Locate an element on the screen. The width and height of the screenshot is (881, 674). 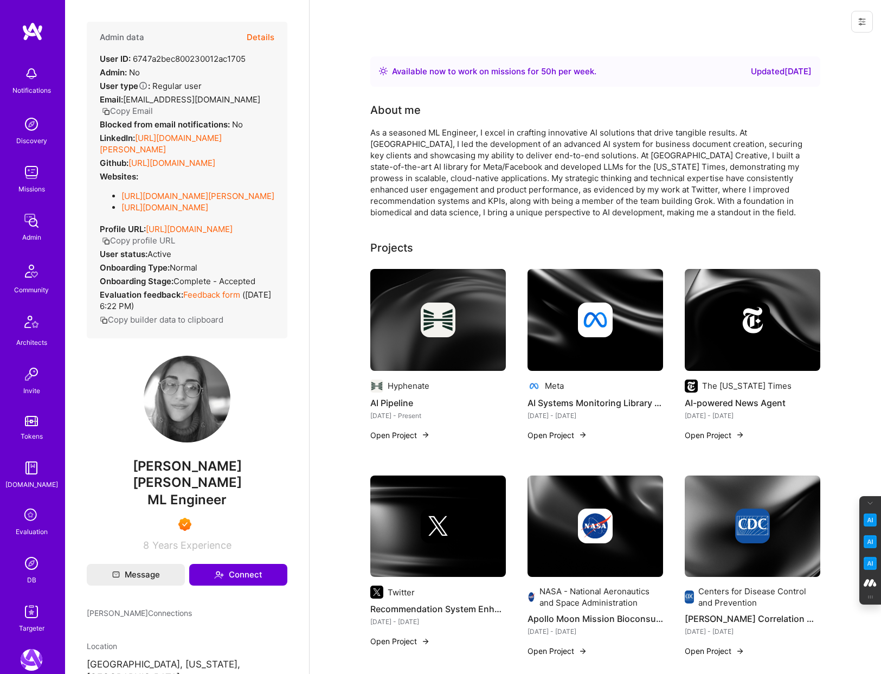
a: Feedback form is located at coordinates (211, 294).